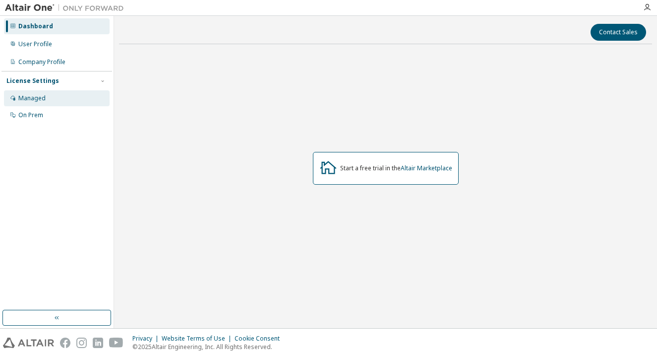 This screenshot has width=657, height=357. Describe the element at coordinates (116, 342) in the screenshot. I see `img: youtube.svg` at that location.